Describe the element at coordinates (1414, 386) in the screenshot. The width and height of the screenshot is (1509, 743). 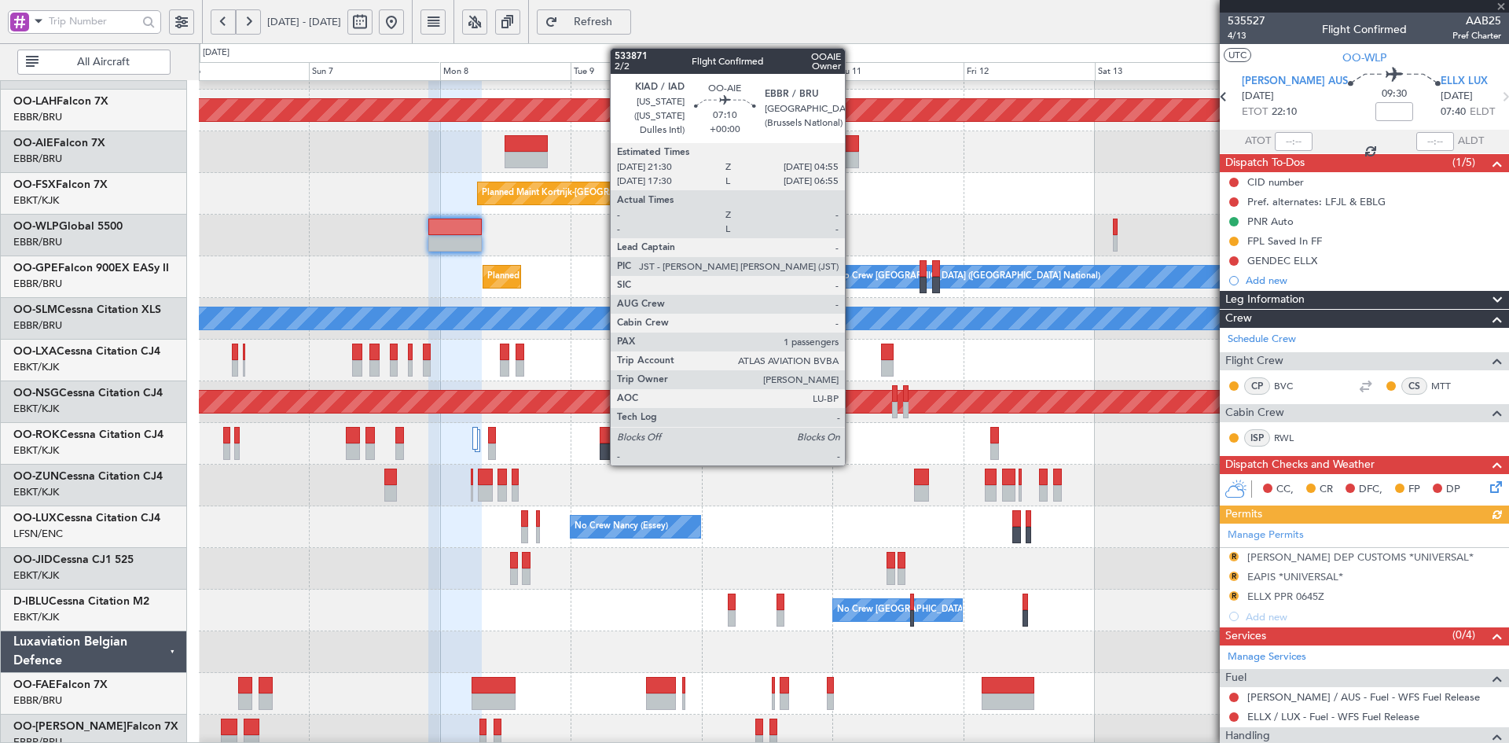
I see `div: CS` at that location.